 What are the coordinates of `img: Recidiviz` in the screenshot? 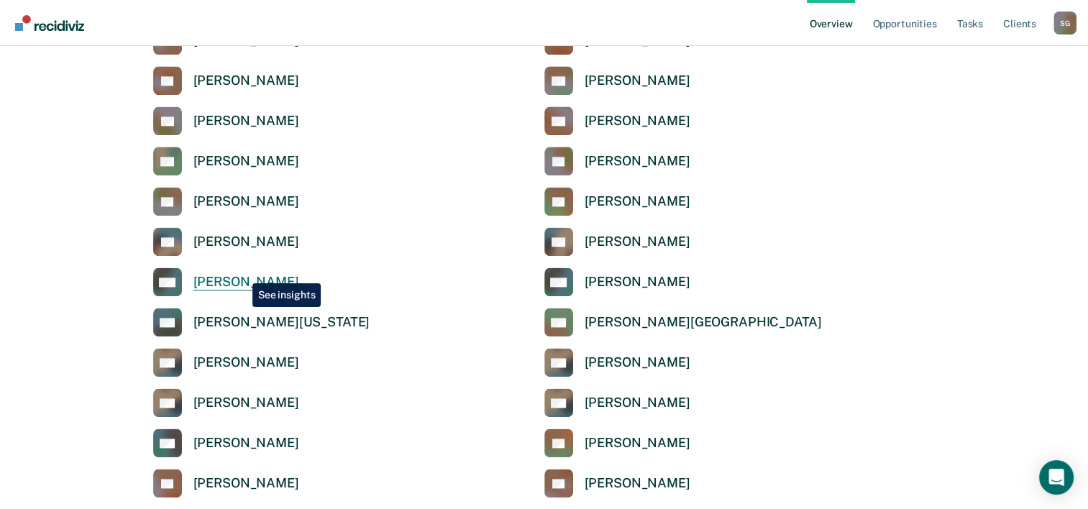 It's located at (50, 23).